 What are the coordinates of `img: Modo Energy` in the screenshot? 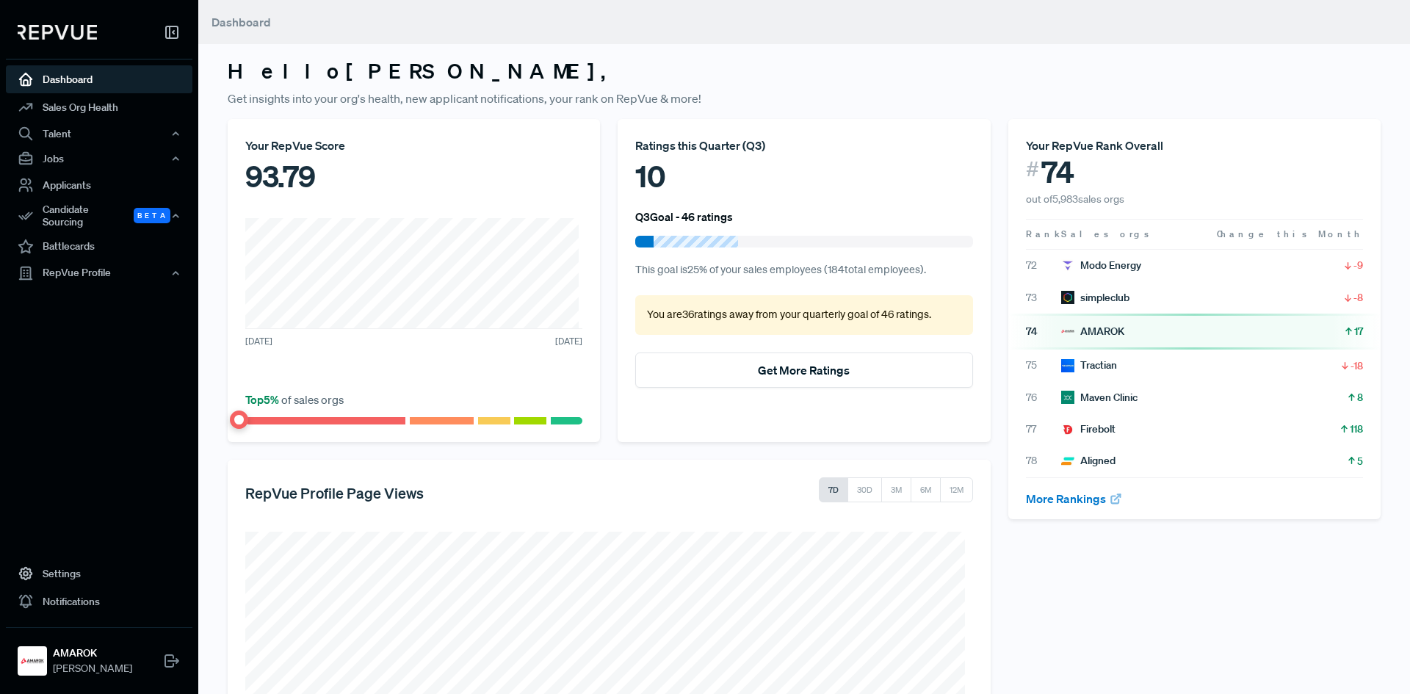 It's located at (1068, 266).